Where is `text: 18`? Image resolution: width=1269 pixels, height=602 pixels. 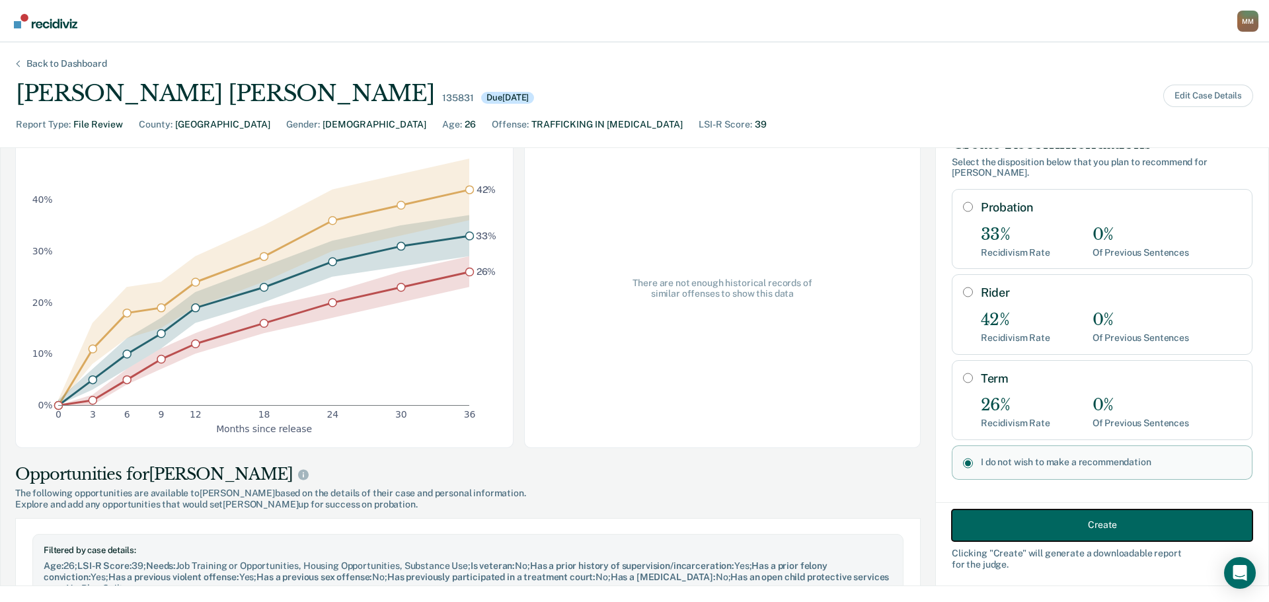
text: 18 is located at coordinates (264, 414).